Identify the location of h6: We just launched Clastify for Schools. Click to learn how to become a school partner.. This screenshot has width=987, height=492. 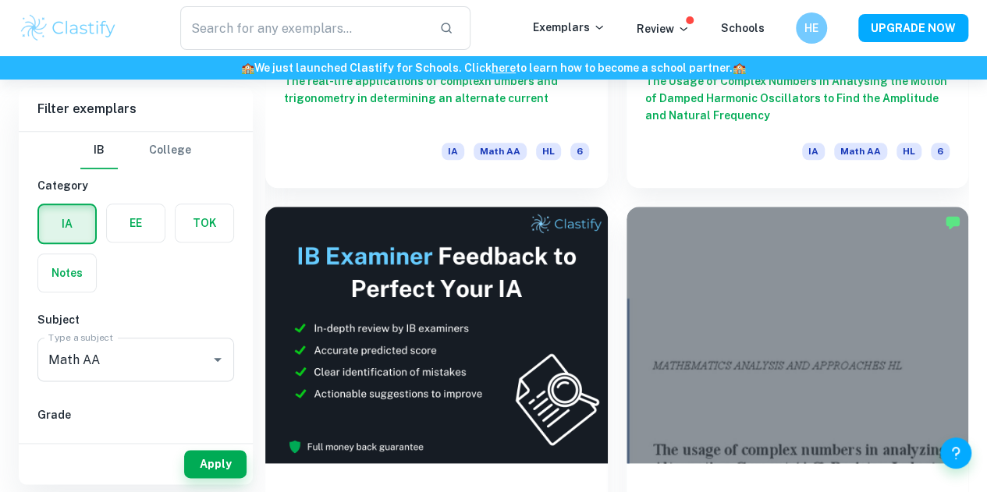
(493, 68).